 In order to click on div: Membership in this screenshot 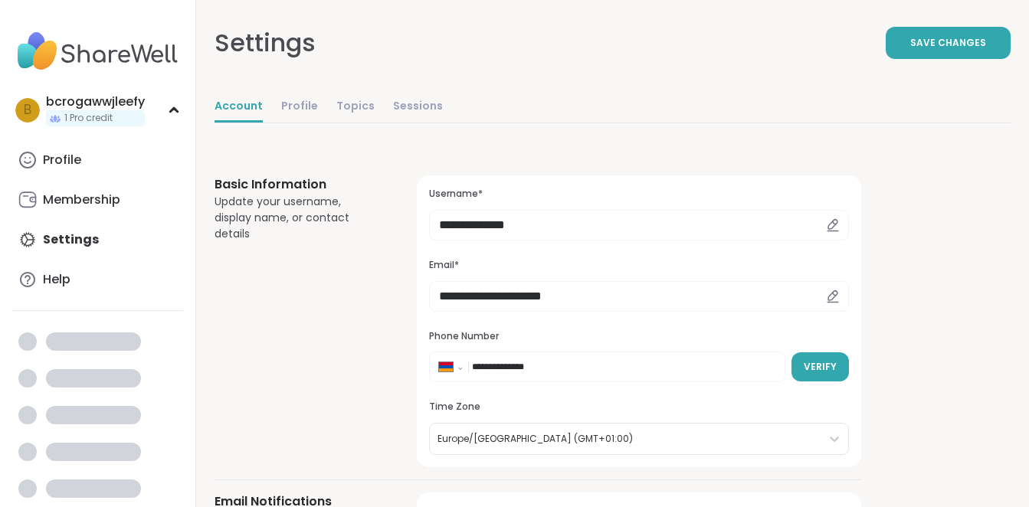, I will do `click(81, 200)`.